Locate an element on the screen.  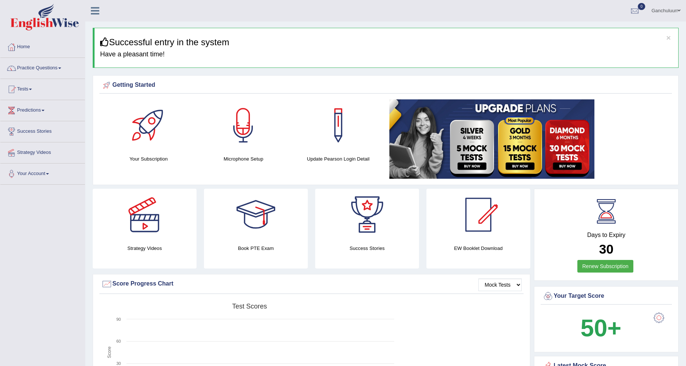
a: Tests is located at coordinates (43, 88).